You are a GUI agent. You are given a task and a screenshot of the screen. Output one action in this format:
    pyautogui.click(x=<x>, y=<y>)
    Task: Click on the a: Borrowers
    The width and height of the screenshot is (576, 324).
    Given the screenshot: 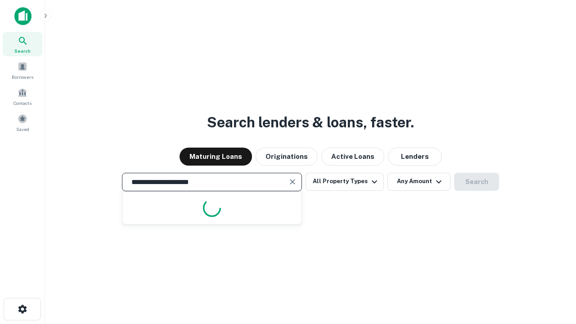 What is the action you would take?
    pyautogui.click(x=22, y=70)
    